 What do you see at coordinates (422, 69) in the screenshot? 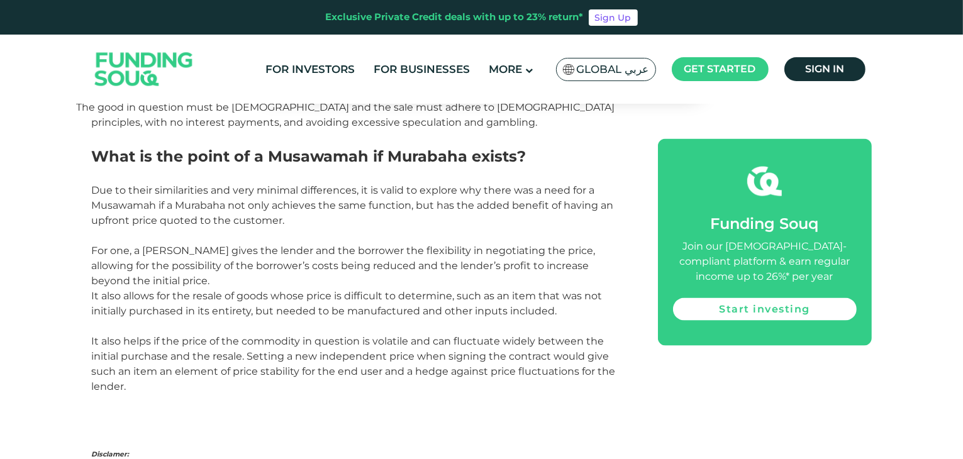
I see `a: For Businesses` at bounding box center [422, 69].